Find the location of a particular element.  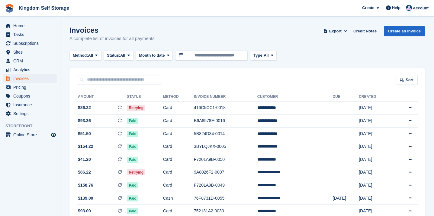

span: Export is located at coordinates (335, 31).